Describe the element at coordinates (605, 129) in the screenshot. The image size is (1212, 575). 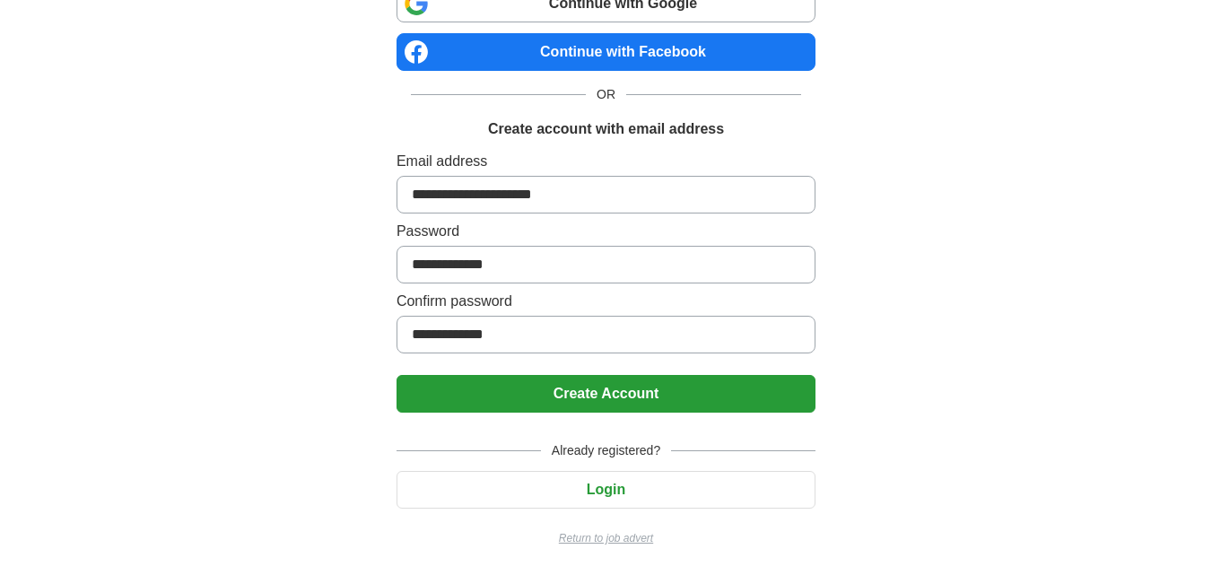
I see `h1: Create account with email address` at that location.